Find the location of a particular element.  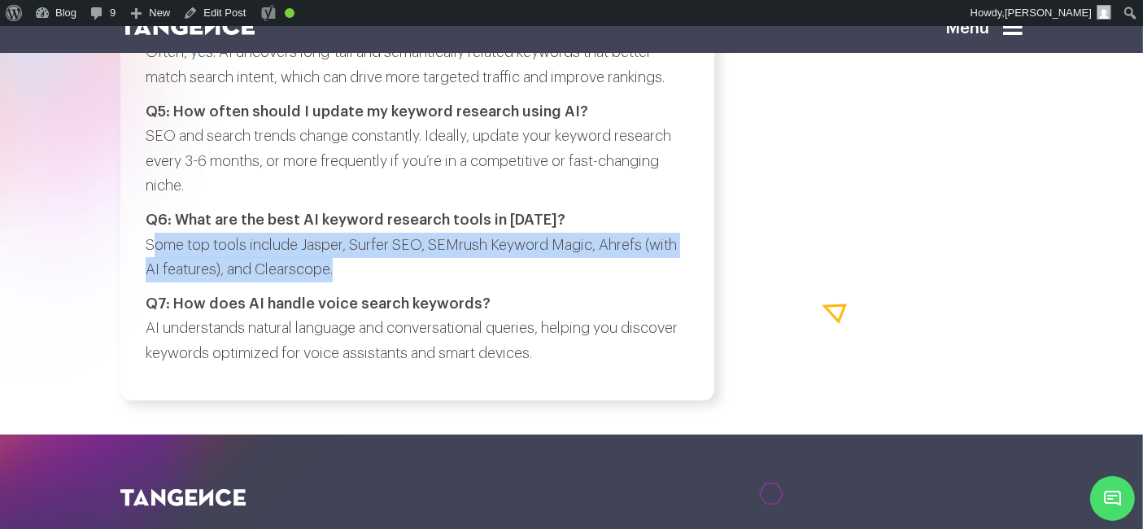

p: AI understands natural language and conversational queries, helping you discover keywords optimiz... is located at coordinates (417, 329).